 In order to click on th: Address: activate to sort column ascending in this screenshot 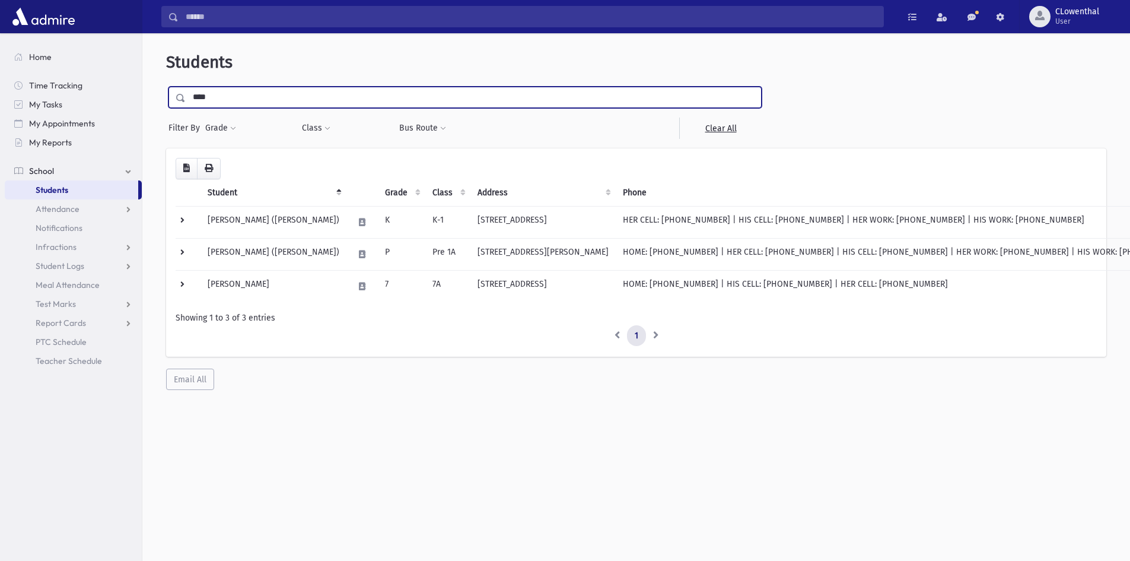, I will do `click(543, 193)`.